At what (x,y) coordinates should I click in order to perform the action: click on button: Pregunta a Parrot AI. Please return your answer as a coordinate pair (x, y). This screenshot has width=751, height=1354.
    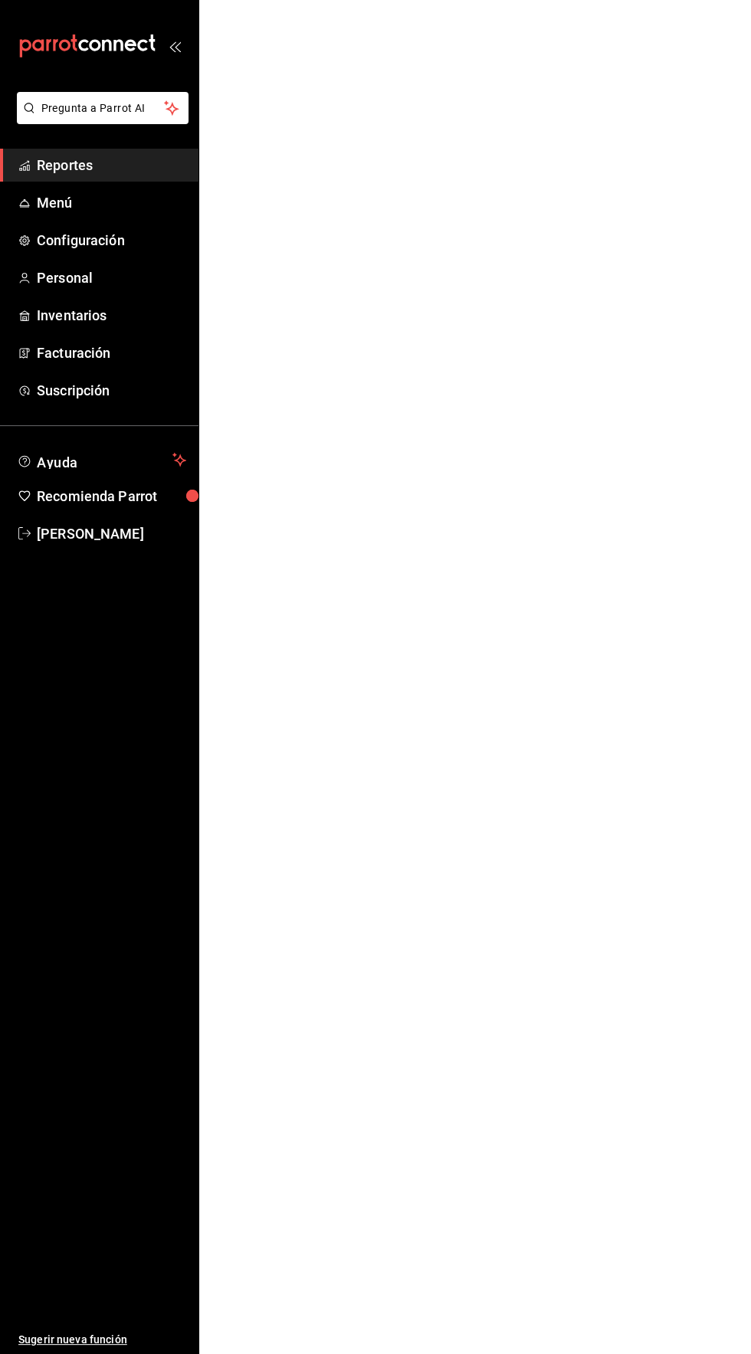
    Looking at the image, I should click on (103, 108).